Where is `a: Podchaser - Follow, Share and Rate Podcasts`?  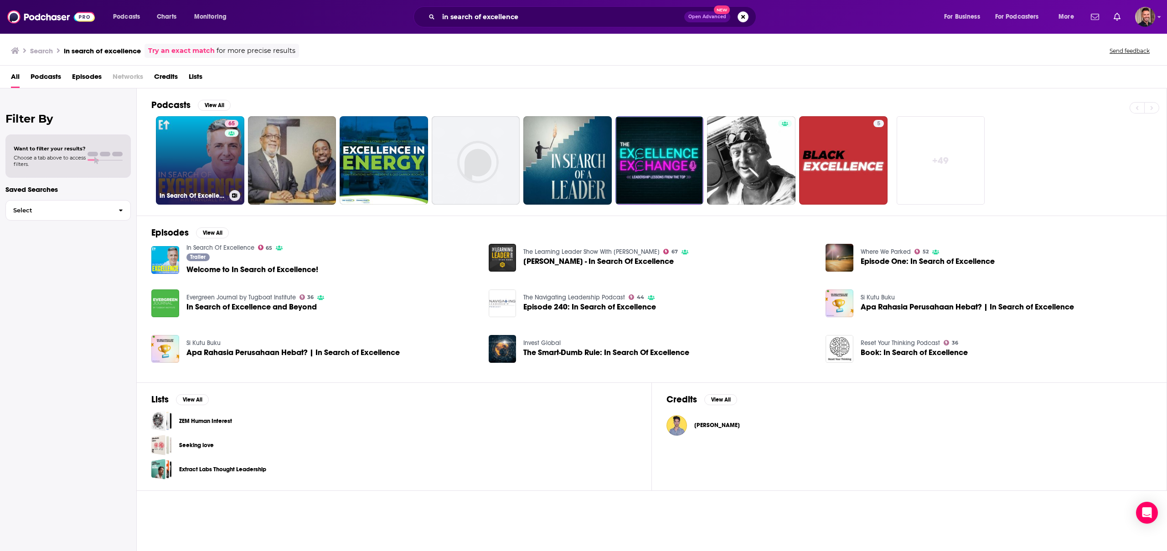
a: Podchaser - Follow, Share and Rate Podcasts is located at coordinates (51, 17).